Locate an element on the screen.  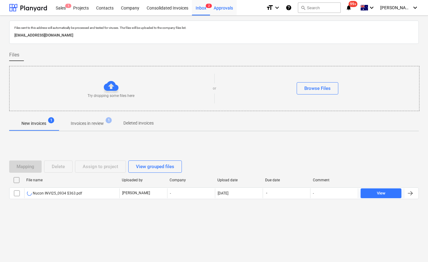
div: Due date is located at coordinates (287, 180).